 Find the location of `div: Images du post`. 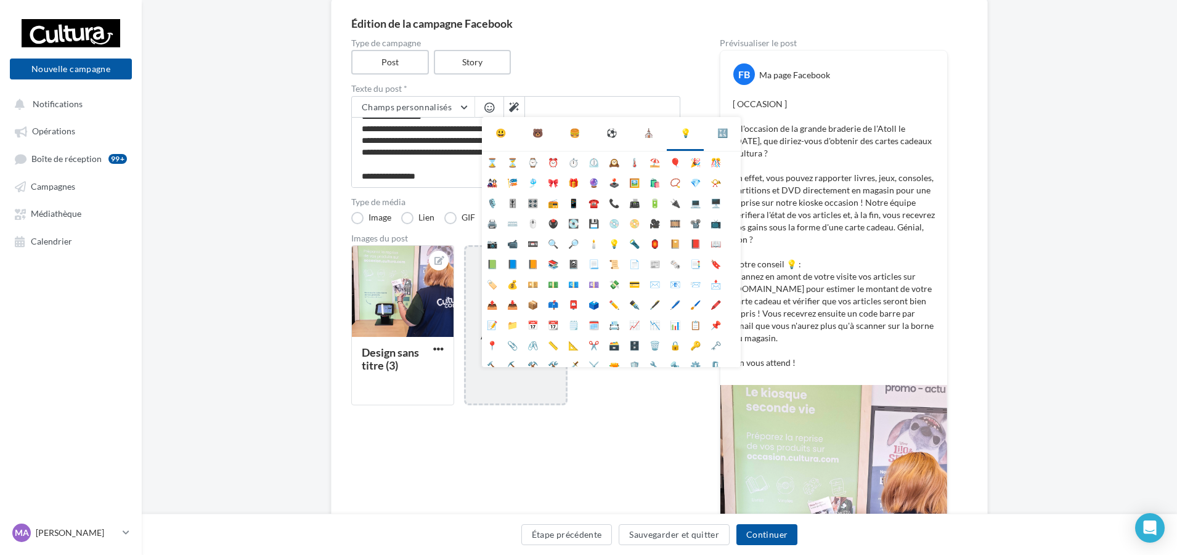

div: Images du post is located at coordinates (516, 238).